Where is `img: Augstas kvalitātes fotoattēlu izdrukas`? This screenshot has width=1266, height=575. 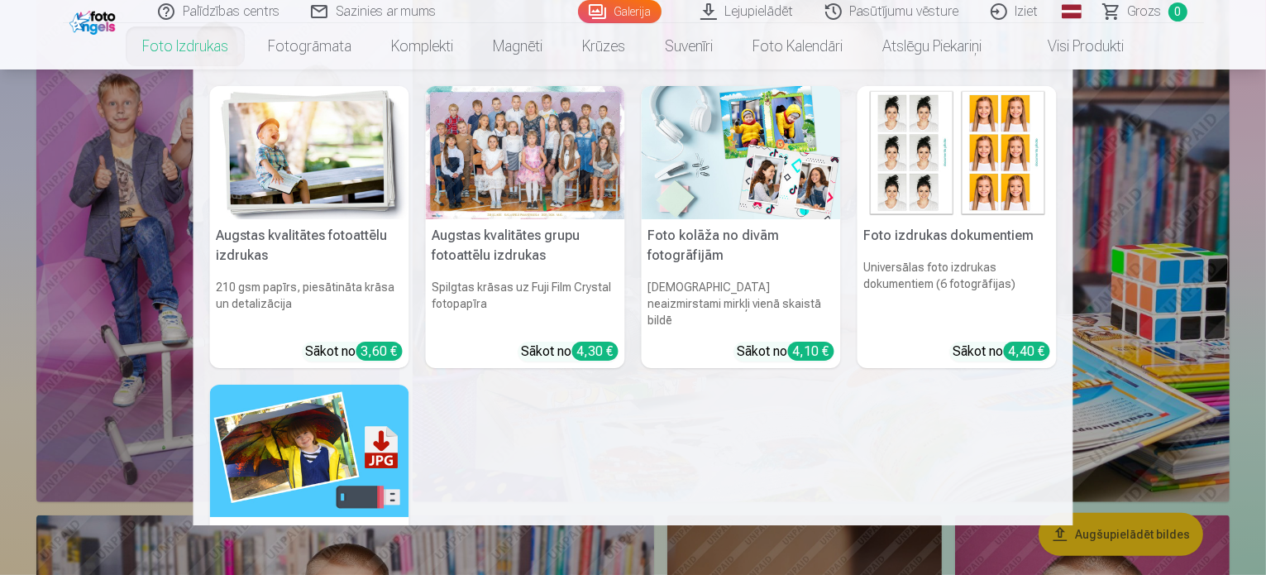 img: Augstas kvalitātes fotoattēlu izdrukas is located at coordinates (309, 152).